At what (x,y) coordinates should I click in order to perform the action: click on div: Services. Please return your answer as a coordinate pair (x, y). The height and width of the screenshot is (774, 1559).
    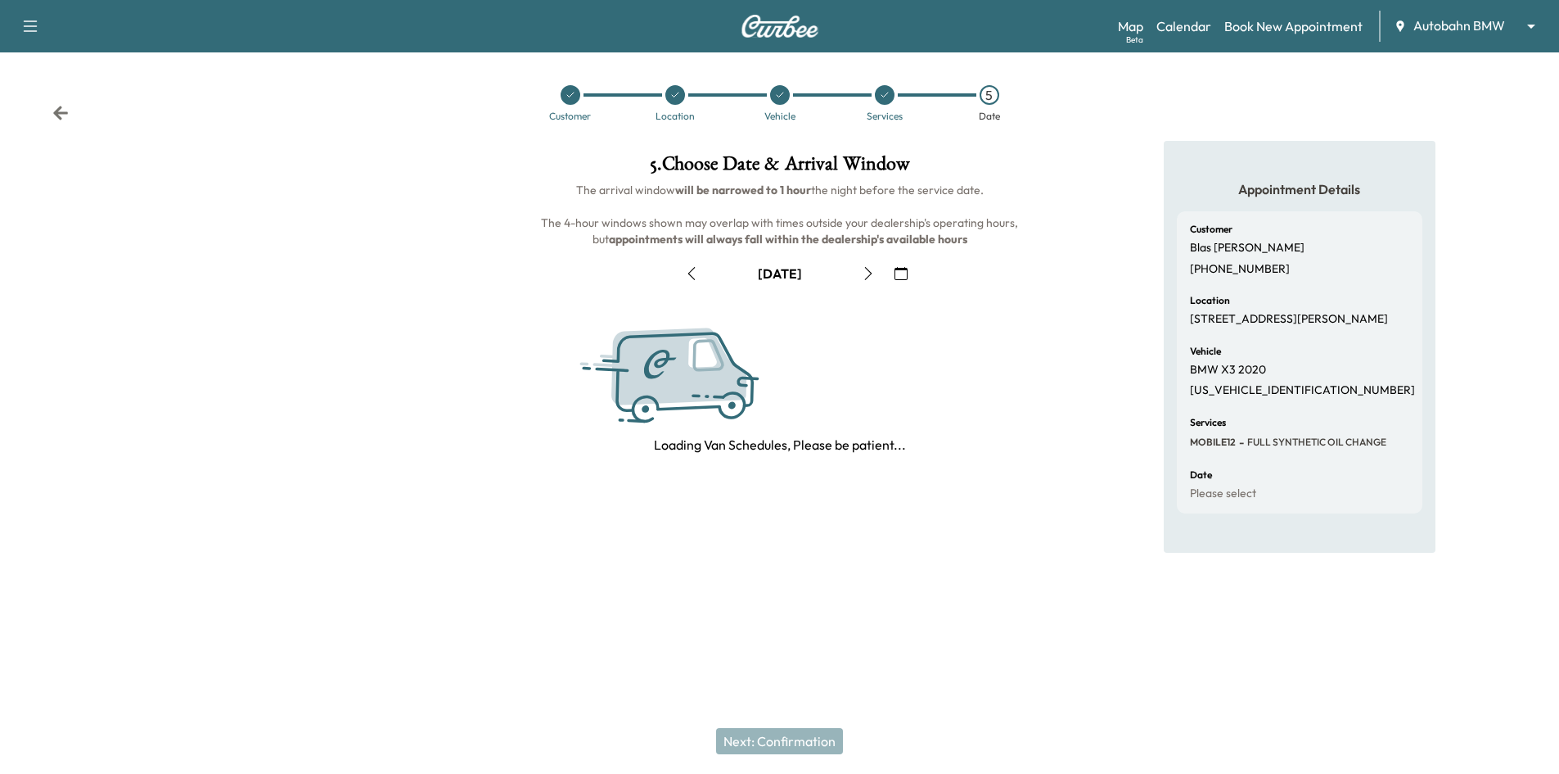
    Looking at the image, I should click on (885, 116).